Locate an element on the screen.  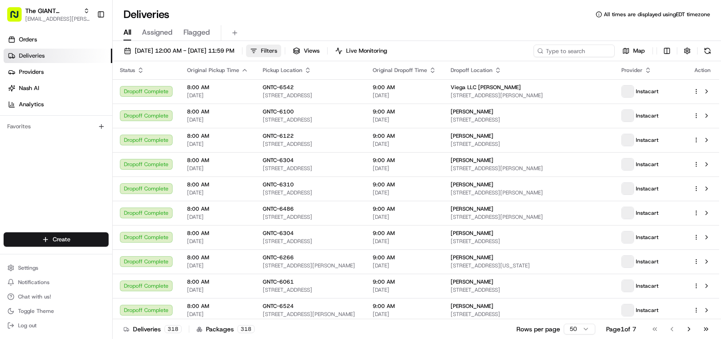
button: Map is located at coordinates (633, 51).